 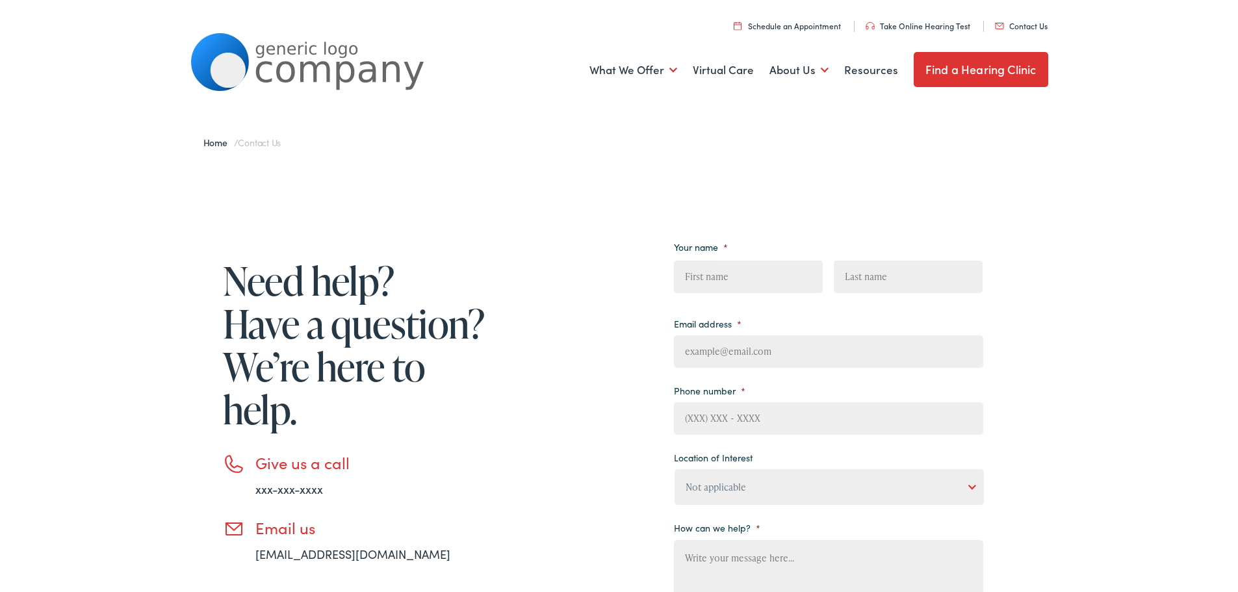 What do you see at coordinates (633, 70) in the screenshot?
I see `a: What We Offer` at bounding box center [633, 70].